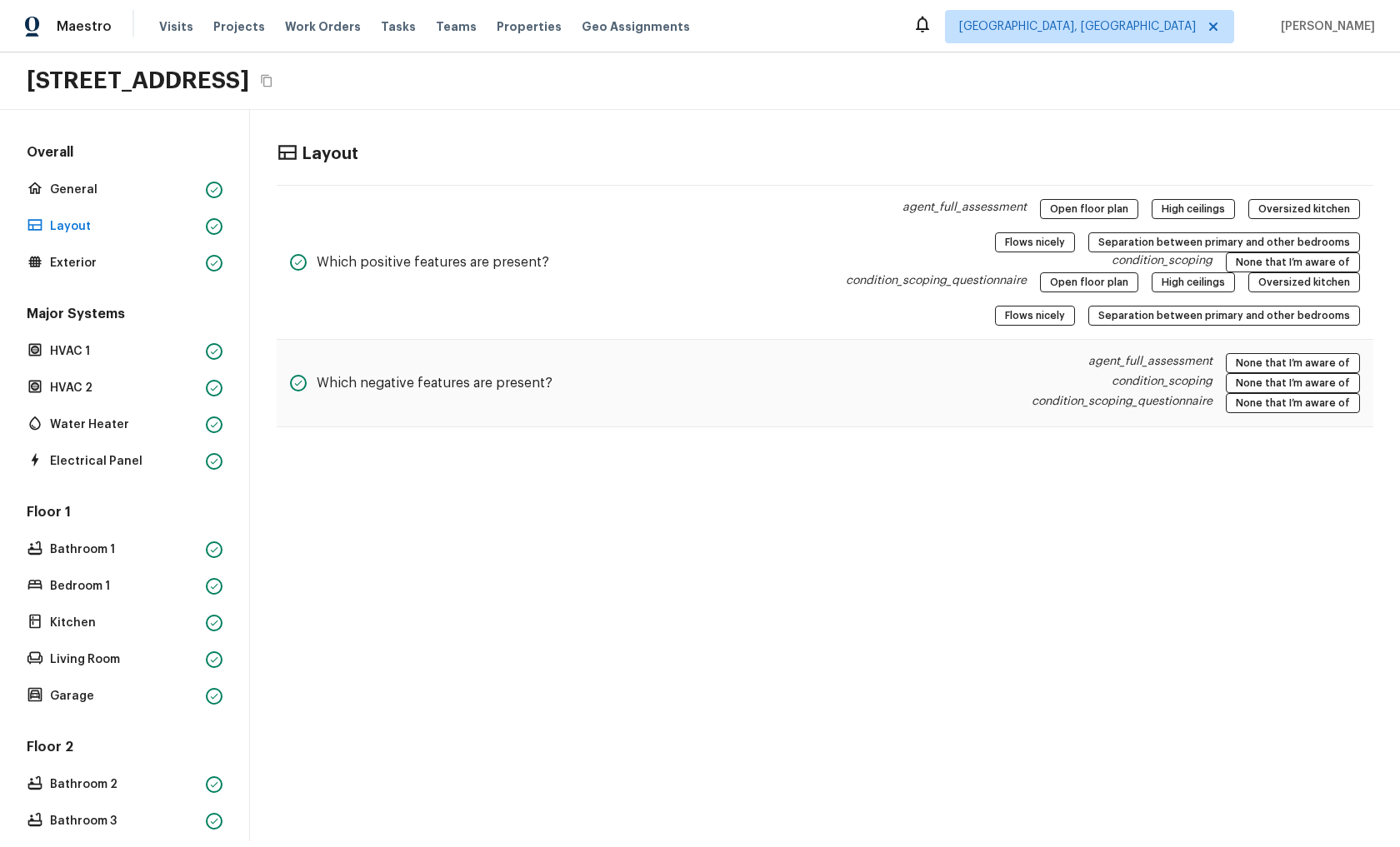  I want to click on p: Bathroom 2, so click(124, 785).